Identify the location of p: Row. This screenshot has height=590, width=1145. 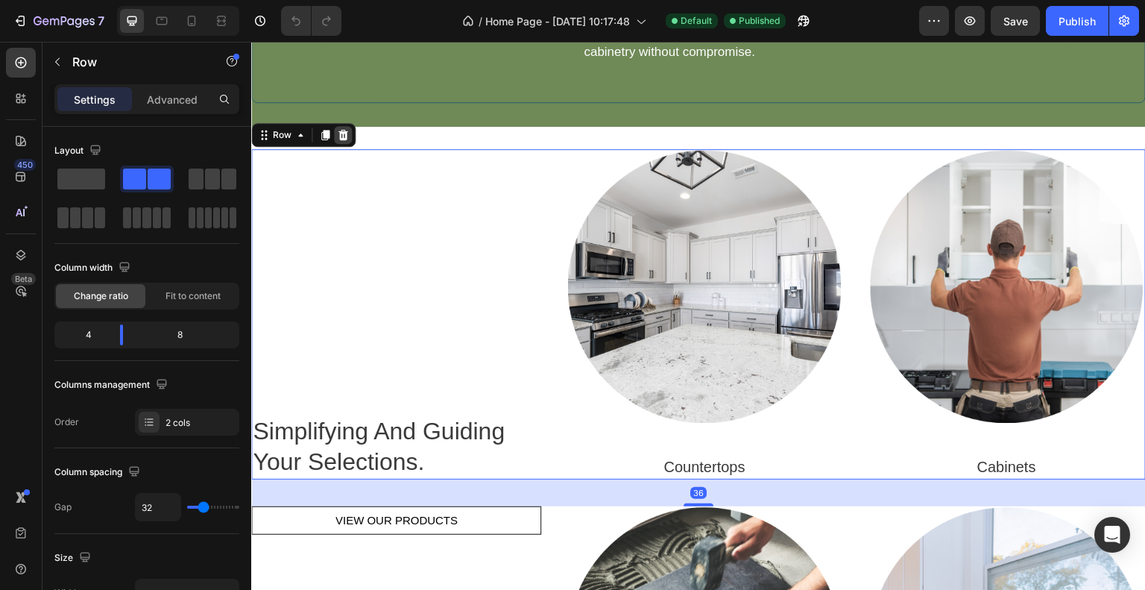
(136, 62).